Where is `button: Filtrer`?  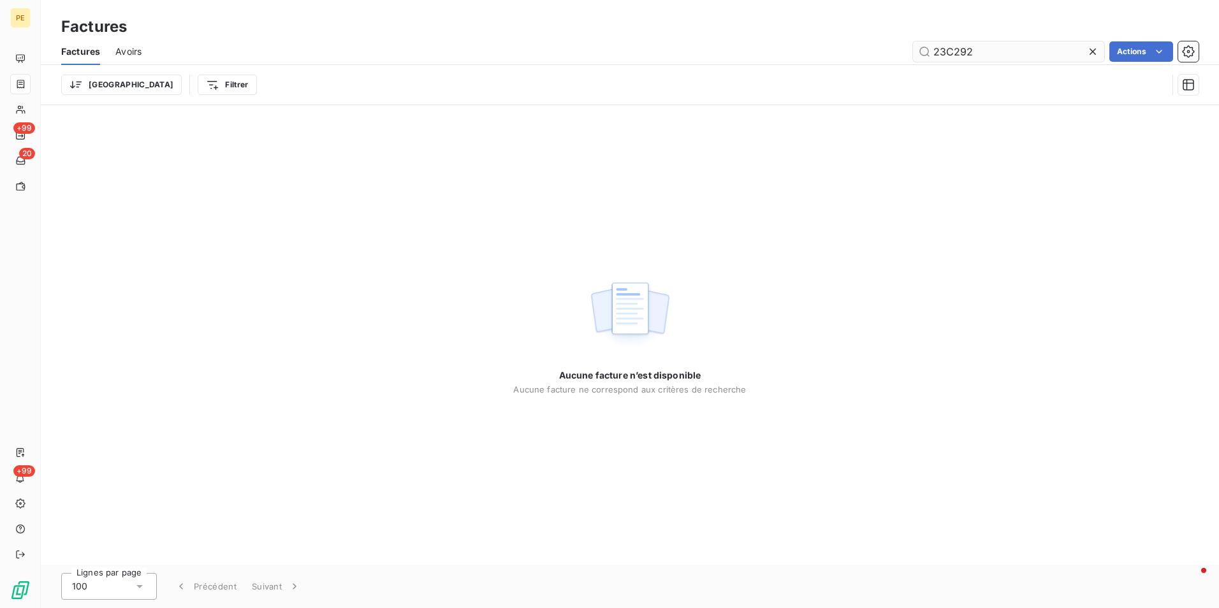 button: Filtrer is located at coordinates (227, 85).